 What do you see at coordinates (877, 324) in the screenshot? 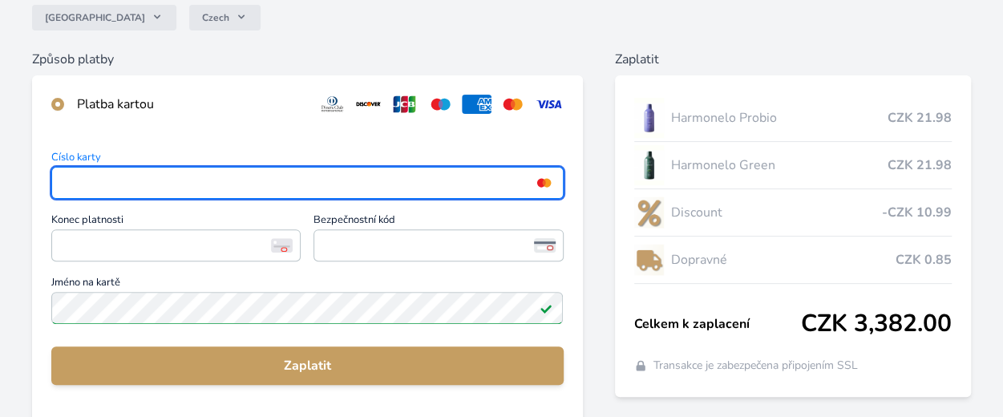
I see `span: CZK 3,382.00` at bounding box center [877, 324].